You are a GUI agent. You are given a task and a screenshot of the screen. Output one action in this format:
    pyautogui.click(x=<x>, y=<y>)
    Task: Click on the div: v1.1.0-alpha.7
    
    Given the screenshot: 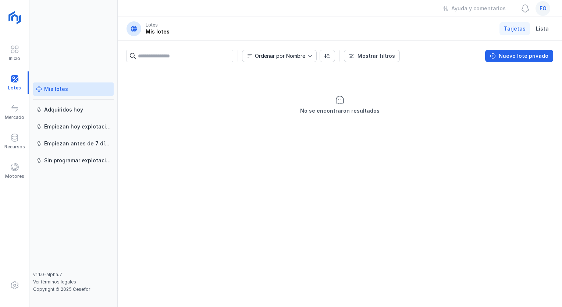 What is the action you would take?
    pyautogui.click(x=73, y=275)
    